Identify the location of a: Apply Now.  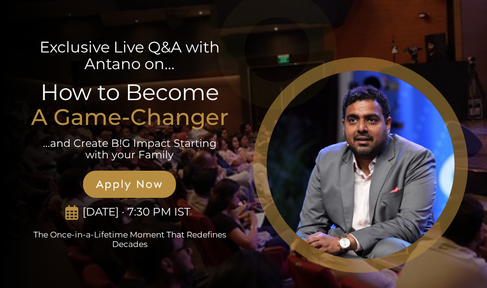
(129, 184).